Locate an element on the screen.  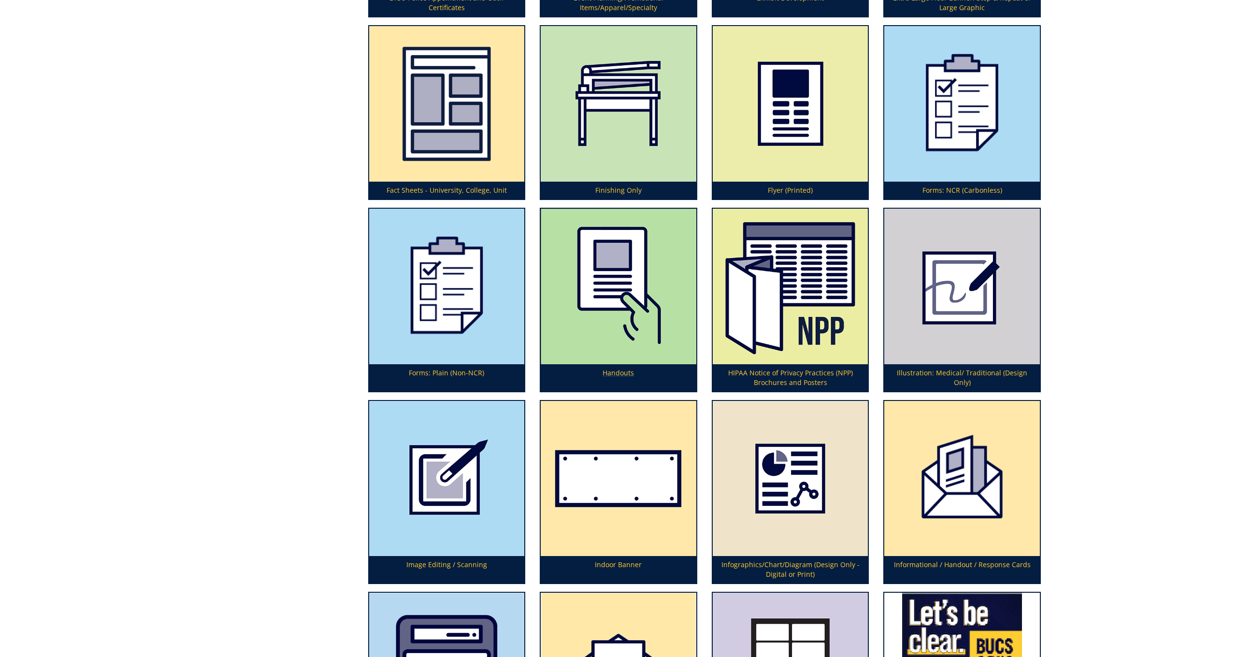
img: handouts-syllabi-5a5662ba7515c9.26193872.png is located at coordinates (619, 287).